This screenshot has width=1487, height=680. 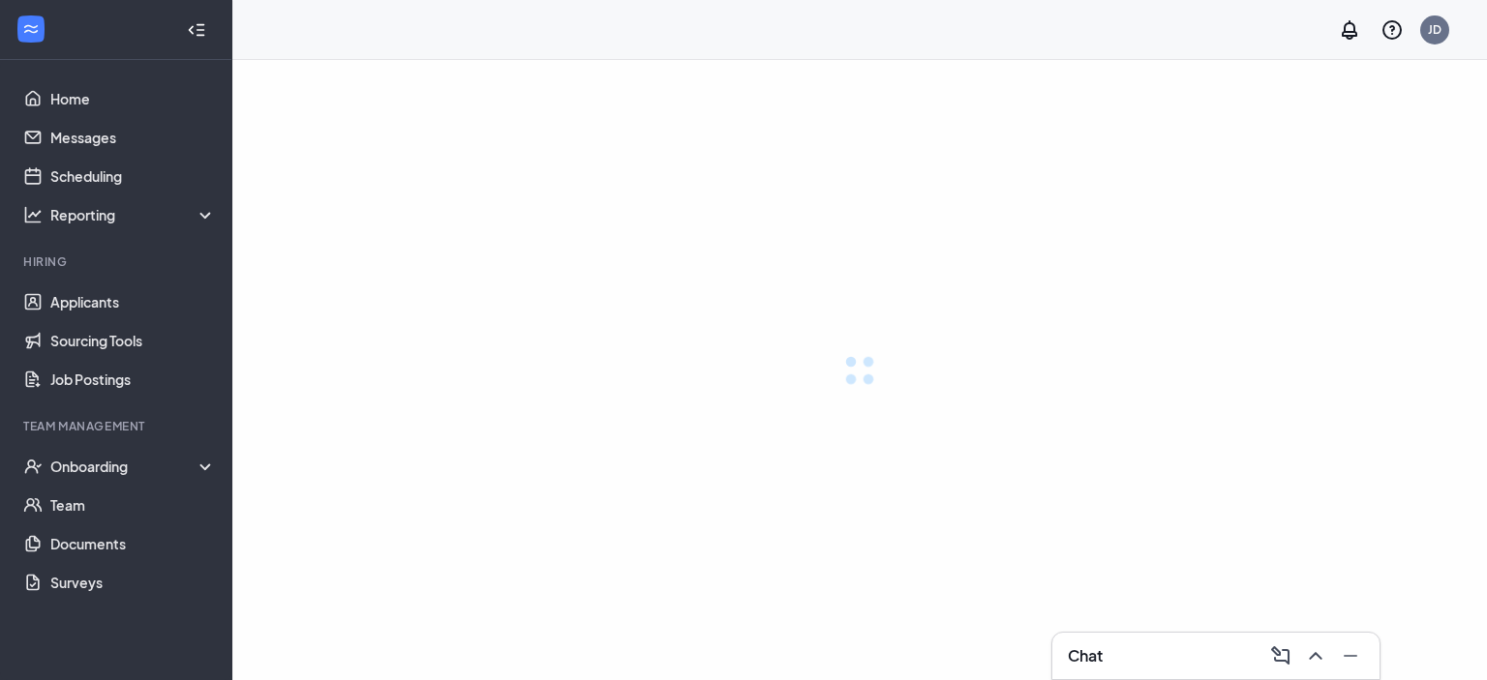 What do you see at coordinates (1349, 30) in the screenshot?
I see `svg: Notifications` at bounding box center [1349, 30].